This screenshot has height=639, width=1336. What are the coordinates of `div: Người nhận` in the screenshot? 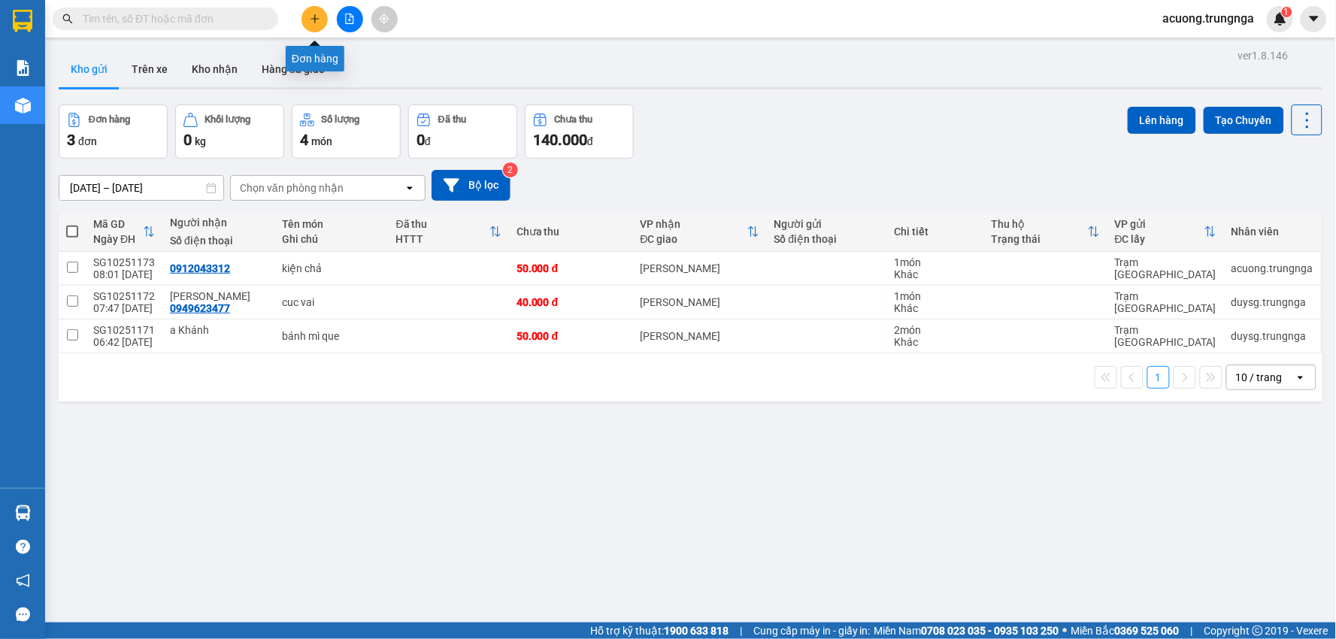 It's located at (218, 222).